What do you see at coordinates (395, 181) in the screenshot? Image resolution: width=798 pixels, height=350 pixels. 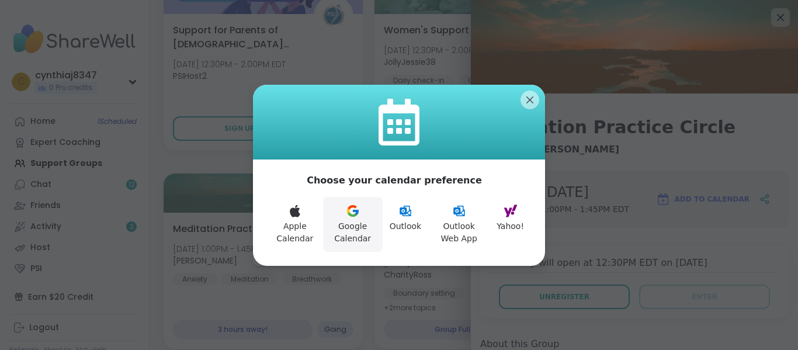 I see `p: Choose your calendar preference` at bounding box center [395, 181].